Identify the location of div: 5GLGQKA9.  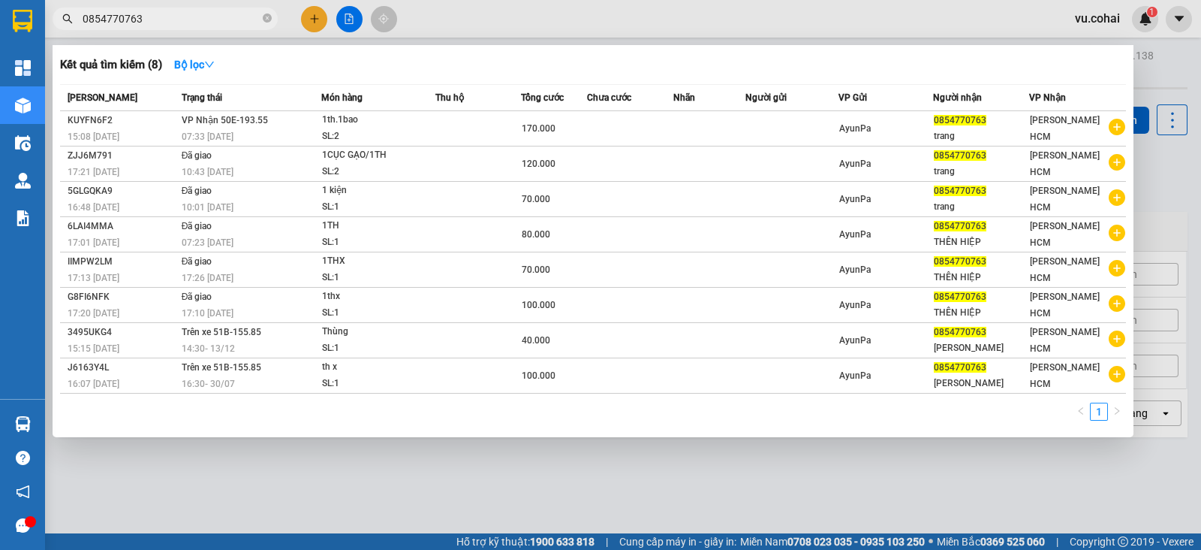
(122, 191).